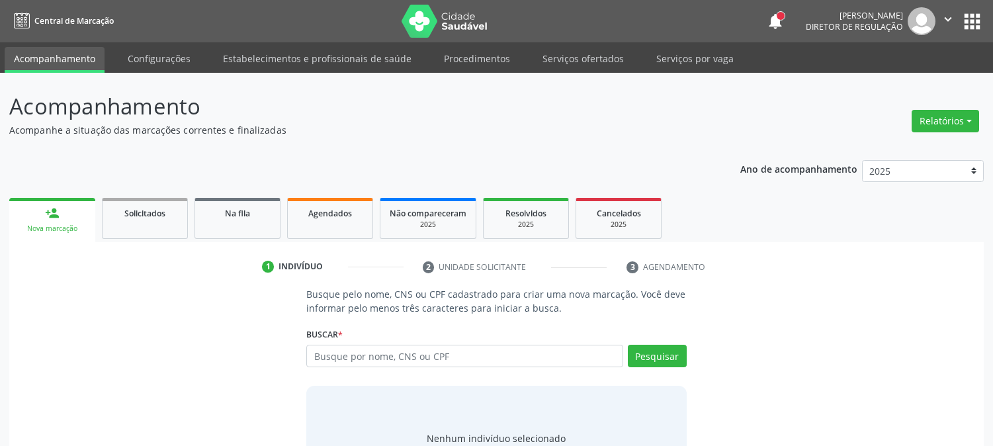 This screenshot has height=446, width=993. Describe the element at coordinates (317, 58) in the screenshot. I see `a: Estabelecimentos e profissionais de saúde` at that location.